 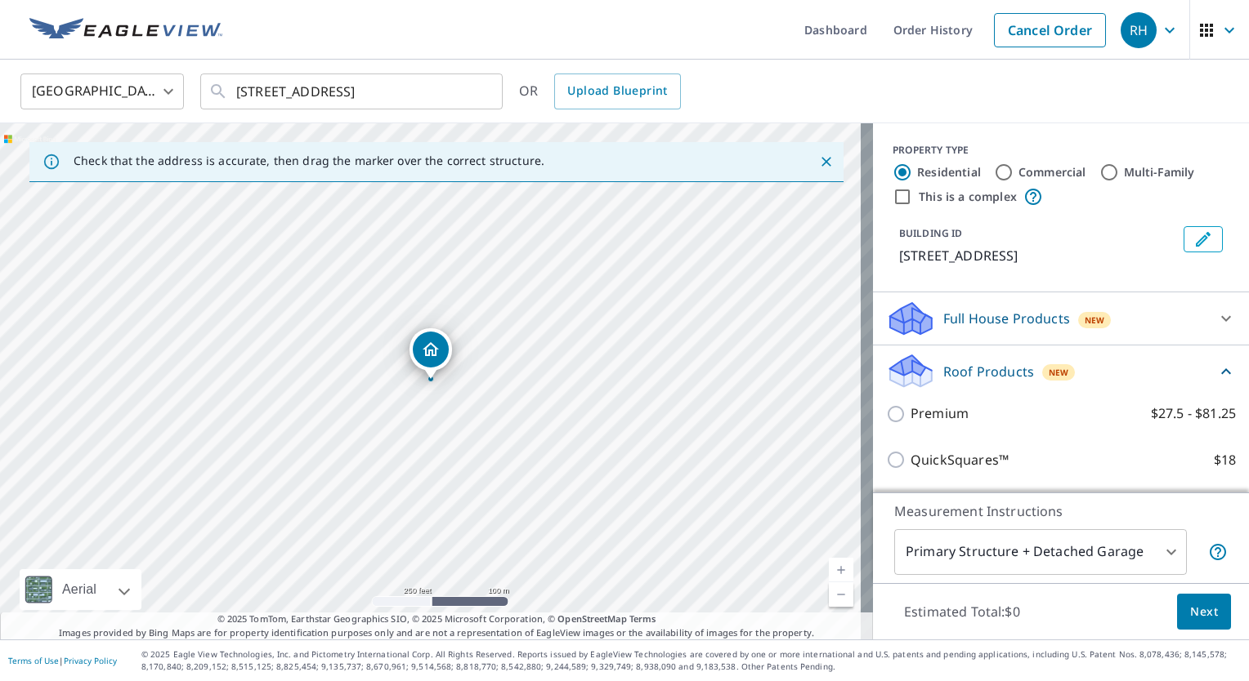 What do you see at coordinates (1193, 413) in the screenshot?
I see `p: $27.5 - $81.25` at bounding box center [1193, 413].